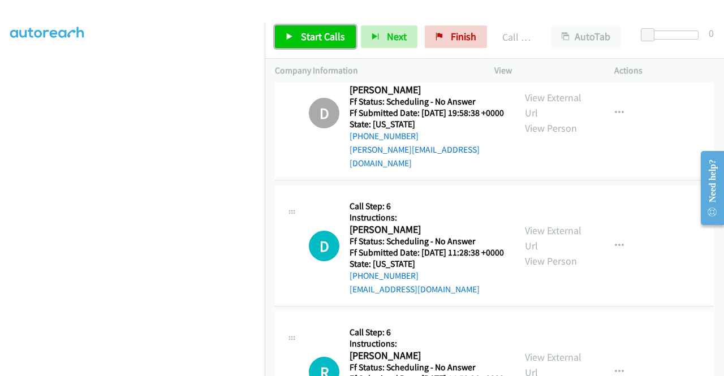 This screenshot has height=376, width=724. I want to click on p: Company Information, so click(375, 71).